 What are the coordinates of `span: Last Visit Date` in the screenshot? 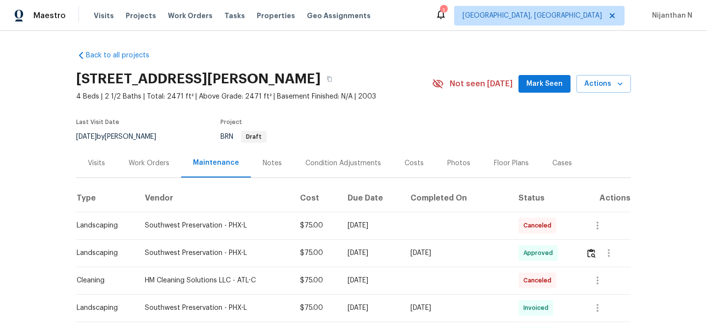 It's located at (98, 122).